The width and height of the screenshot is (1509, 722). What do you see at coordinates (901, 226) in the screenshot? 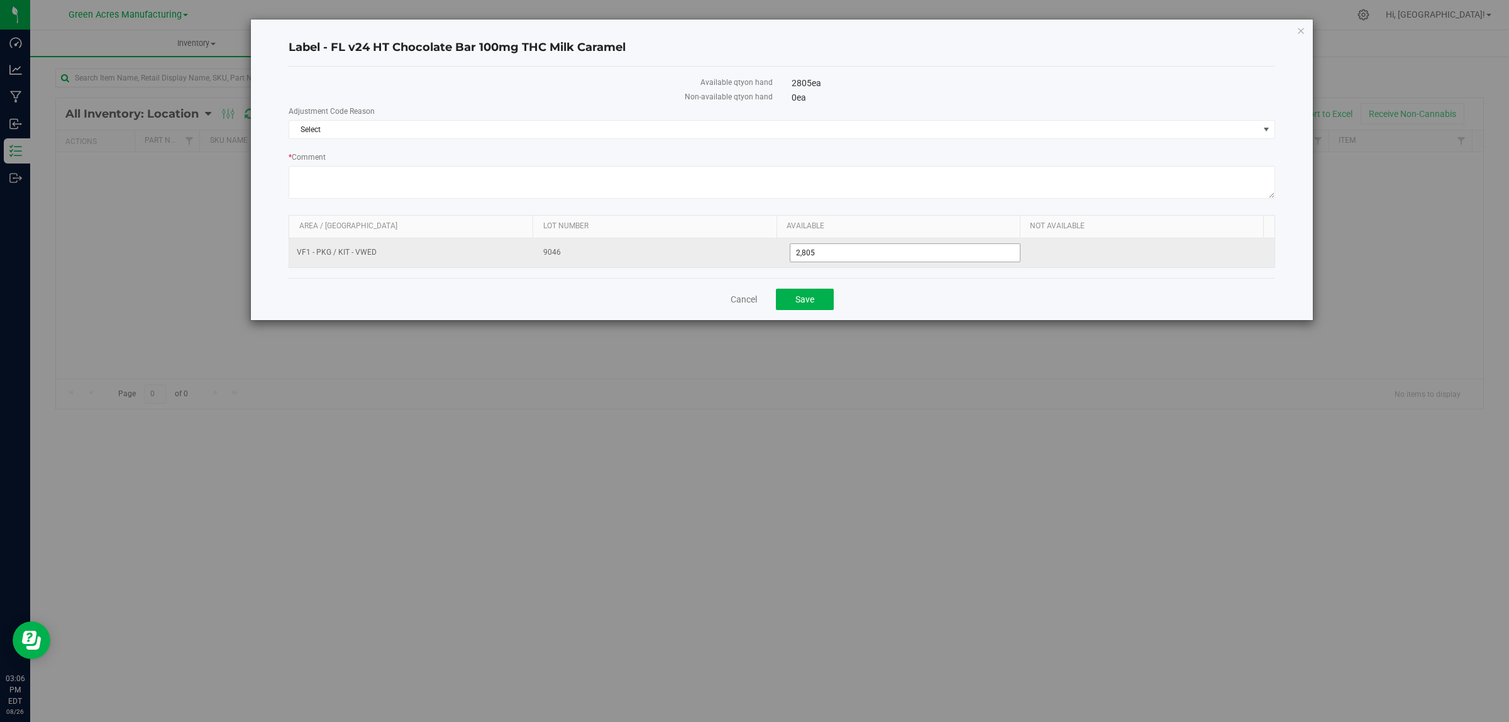
I see `a: Available` at bounding box center [901, 226].